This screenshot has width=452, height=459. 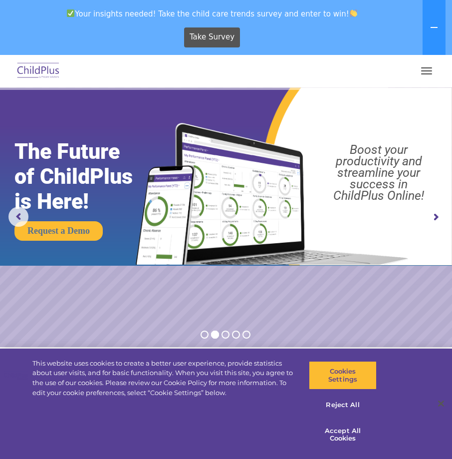 What do you see at coordinates (38, 71) in the screenshot?
I see `img: ChildPlus by Procare Solutions` at bounding box center [38, 71].